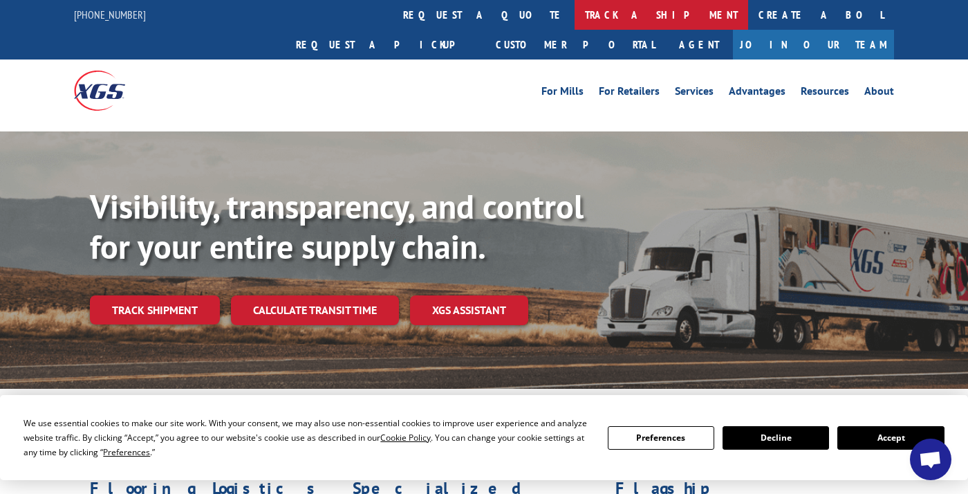  I want to click on a: Track shipment, so click(155, 310).